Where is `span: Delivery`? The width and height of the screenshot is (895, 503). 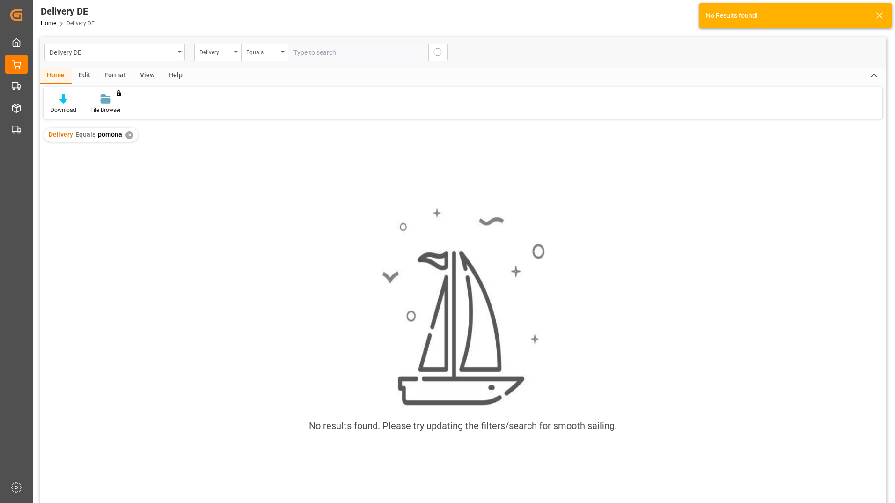 span: Delivery is located at coordinates (61, 134).